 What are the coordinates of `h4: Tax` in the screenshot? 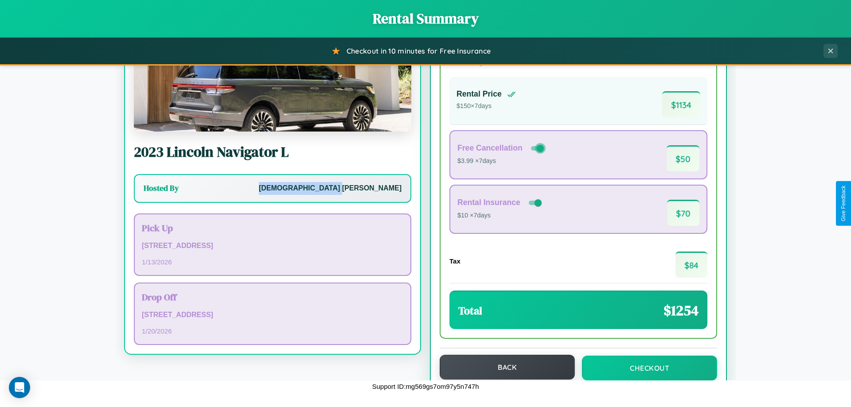 It's located at (455, 261).